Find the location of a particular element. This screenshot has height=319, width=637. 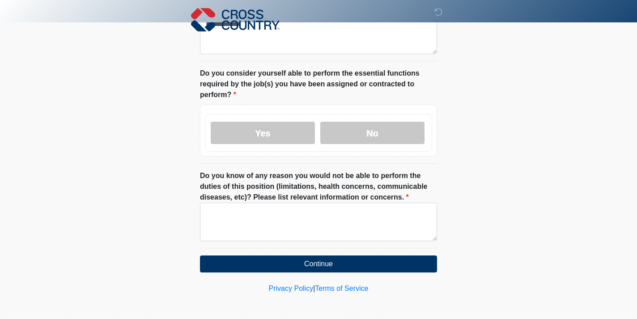

label: Do you know of any reason you would not be able to perform the duties of this position (limitatio... is located at coordinates (319, 187).